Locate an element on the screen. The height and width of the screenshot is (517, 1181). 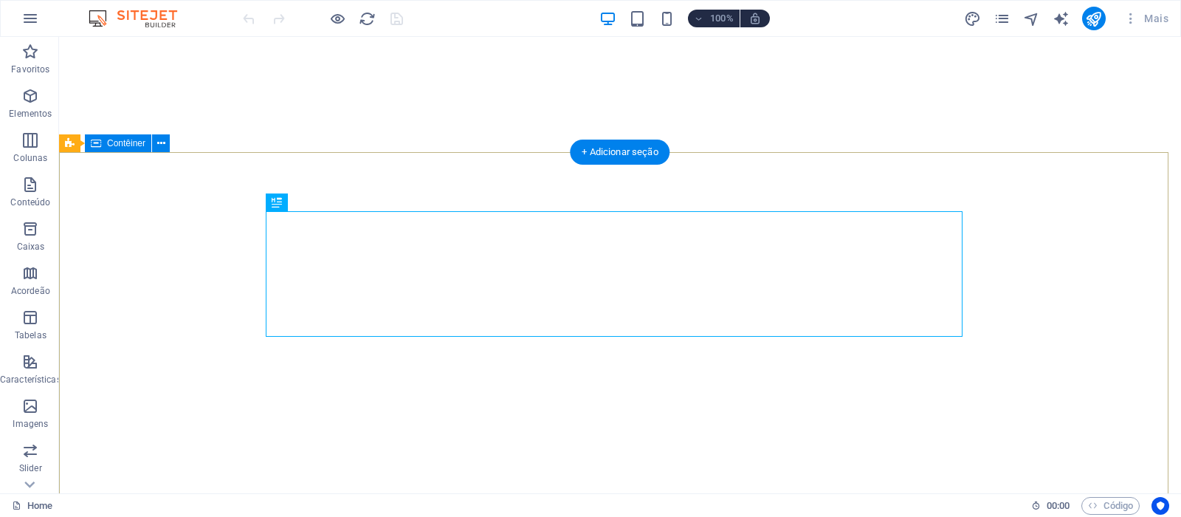
span: Contêiner is located at coordinates (126, 143).